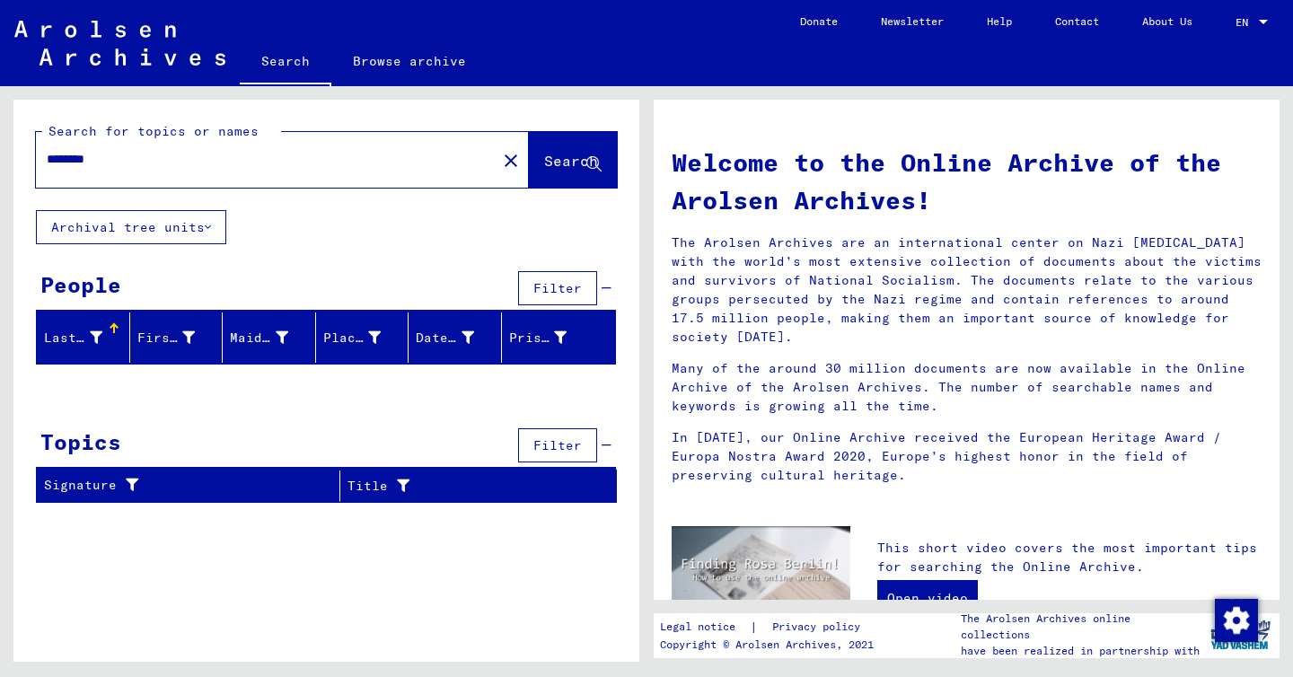 The width and height of the screenshot is (1293, 677). I want to click on mat-header-cell: Date of Birth, so click(455, 338).